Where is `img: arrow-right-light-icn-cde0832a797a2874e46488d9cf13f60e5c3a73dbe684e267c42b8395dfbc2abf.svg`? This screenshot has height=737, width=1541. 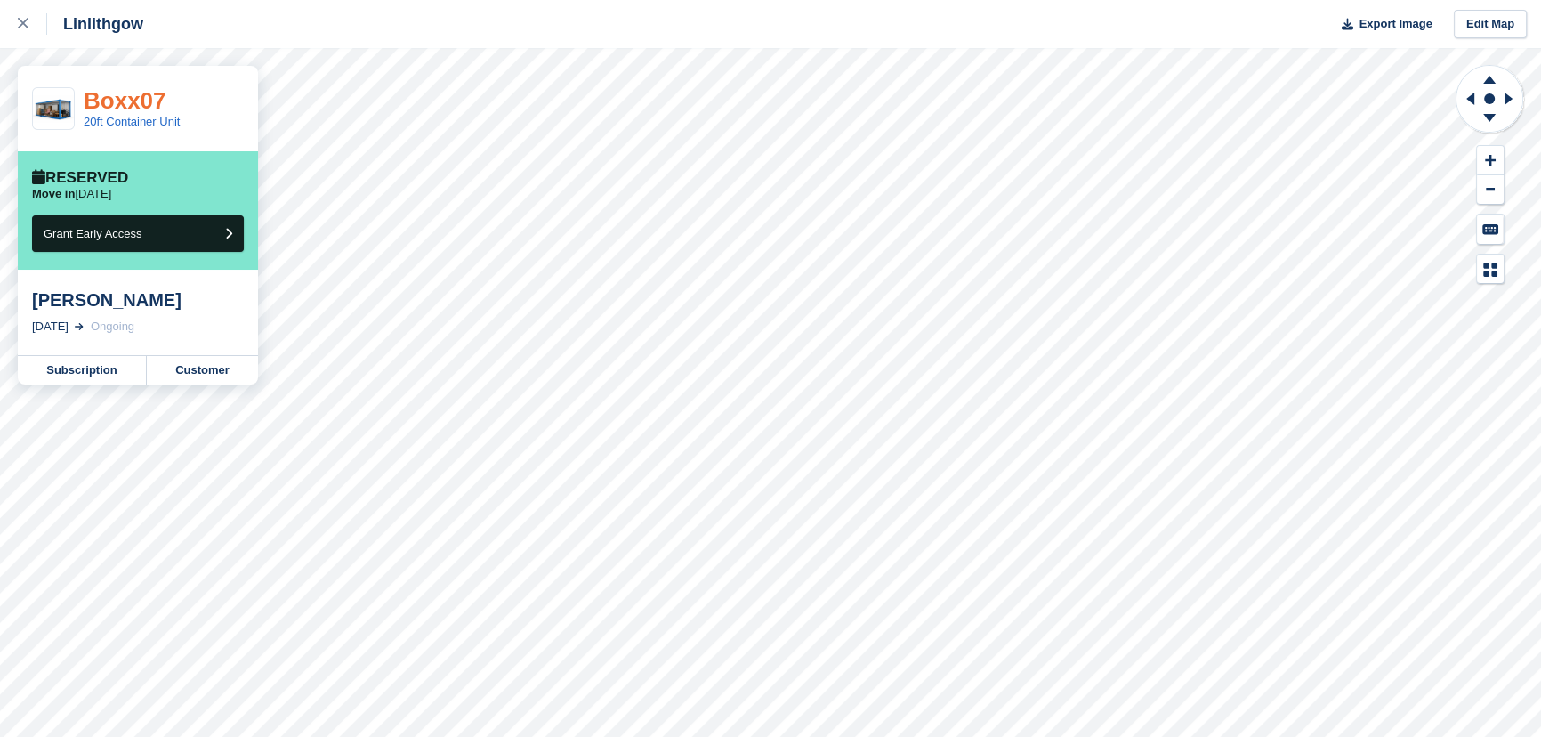 img: arrow-right-light-icn-cde0832a797a2874e46488d9cf13f60e5c3a73dbe684e267c42b8395dfbc2abf.svg is located at coordinates (79, 326).